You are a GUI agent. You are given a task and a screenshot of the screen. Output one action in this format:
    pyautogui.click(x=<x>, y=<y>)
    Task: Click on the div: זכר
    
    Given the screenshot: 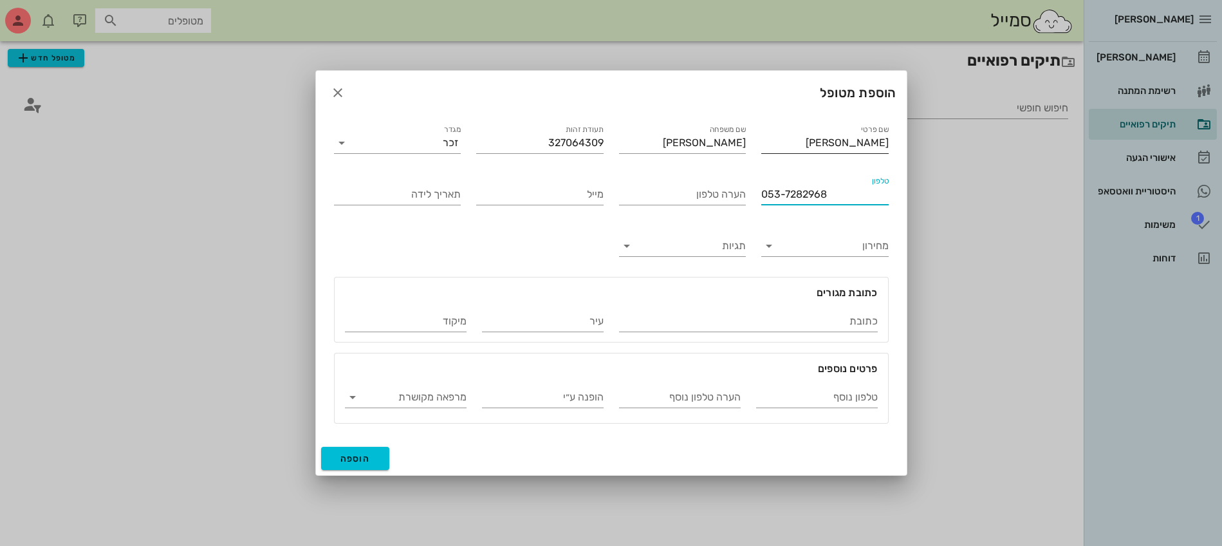 What is the action you would take?
    pyautogui.click(x=450, y=143)
    